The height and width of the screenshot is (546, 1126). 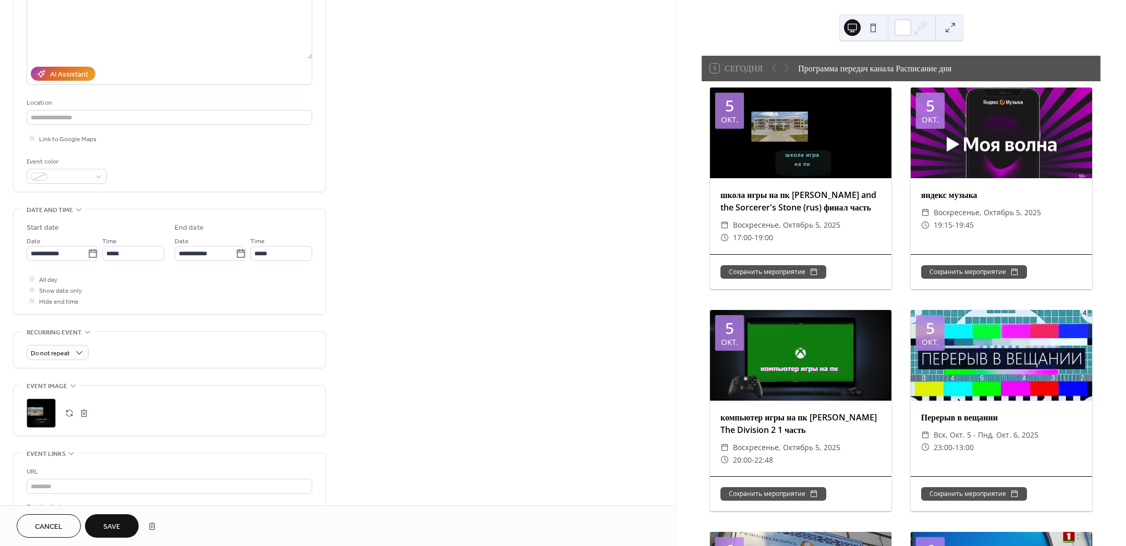 I want to click on div: яндекс музыка, so click(x=1002, y=195).